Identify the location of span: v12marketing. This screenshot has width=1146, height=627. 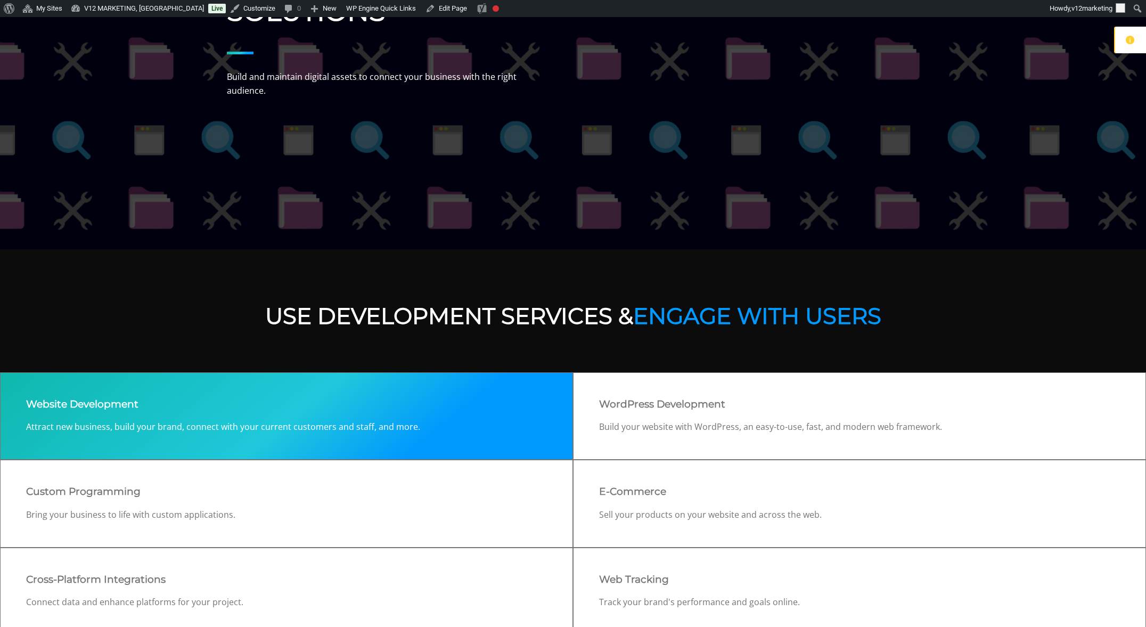
(1092, 8).